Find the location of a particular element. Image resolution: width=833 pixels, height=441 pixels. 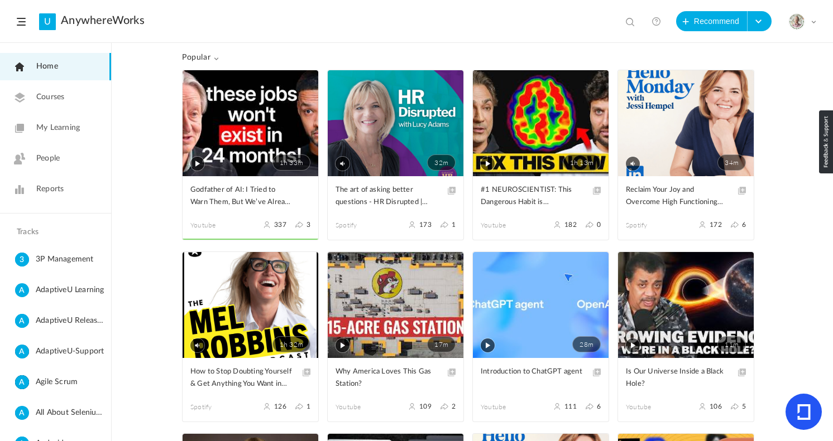

span: Agile Scrum is located at coordinates (71, 382).